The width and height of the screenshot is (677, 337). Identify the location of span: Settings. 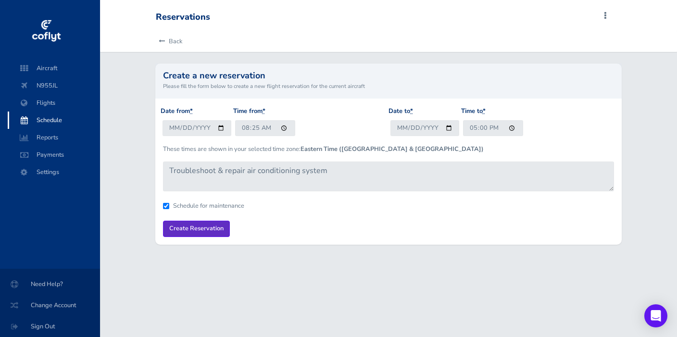
(54, 172).